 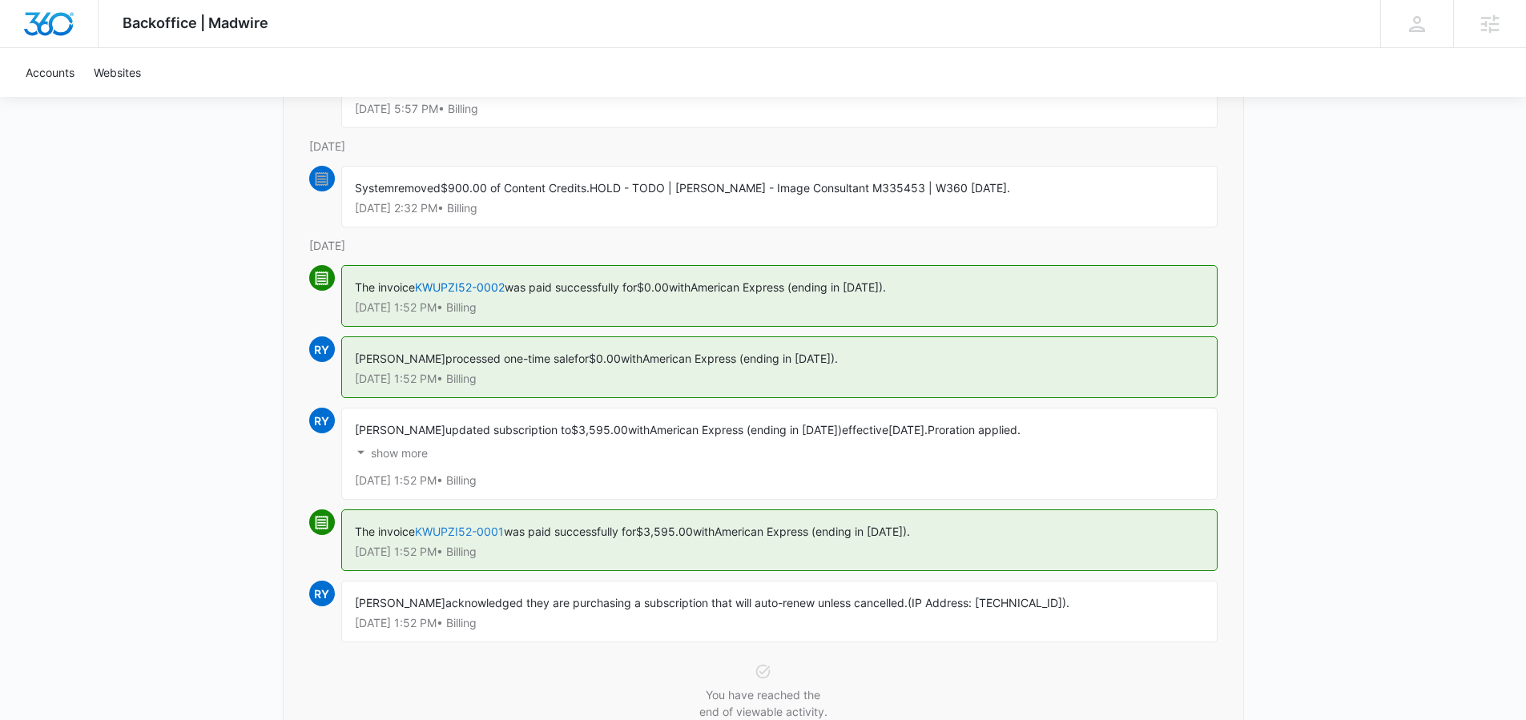 I want to click on a: KWUPZI52-0001, so click(x=459, y=531).